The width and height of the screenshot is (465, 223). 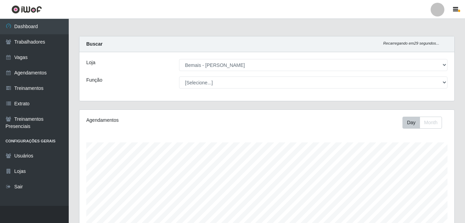 I want to click on button: Month, so click(x=431, y=123).